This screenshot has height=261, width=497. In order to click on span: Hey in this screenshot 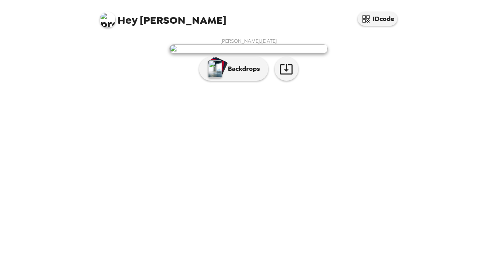, I will do `click(127, 20)`.